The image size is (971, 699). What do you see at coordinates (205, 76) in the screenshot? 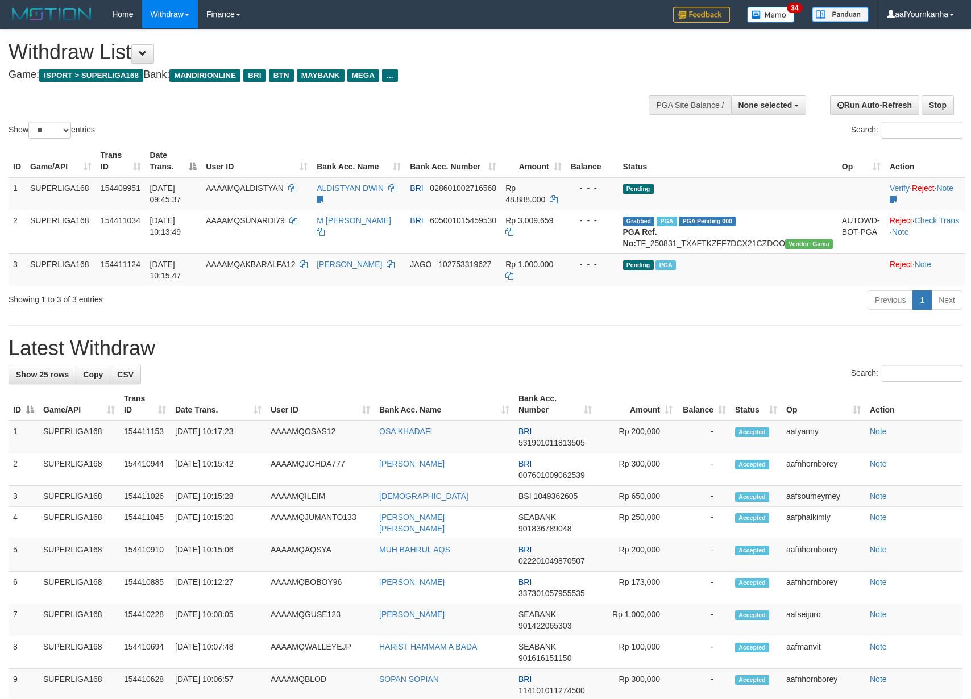
I see `span: MANDIRIONLINE` at bounding box center [205, 76].